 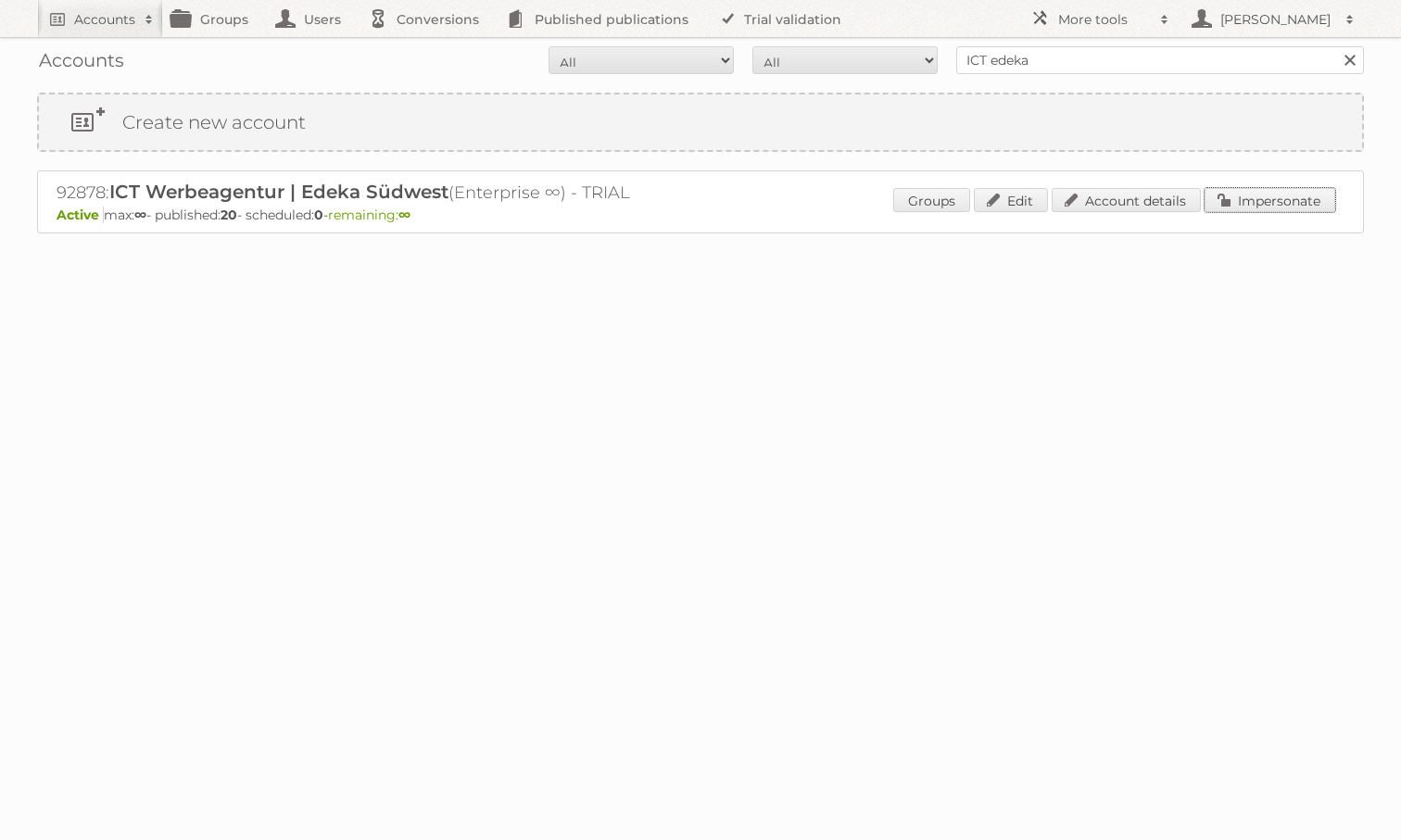 What do you see at coordinates (105, 20) in the screenshot?
I see `h2: Accounts` at bounding box center [105, 20].